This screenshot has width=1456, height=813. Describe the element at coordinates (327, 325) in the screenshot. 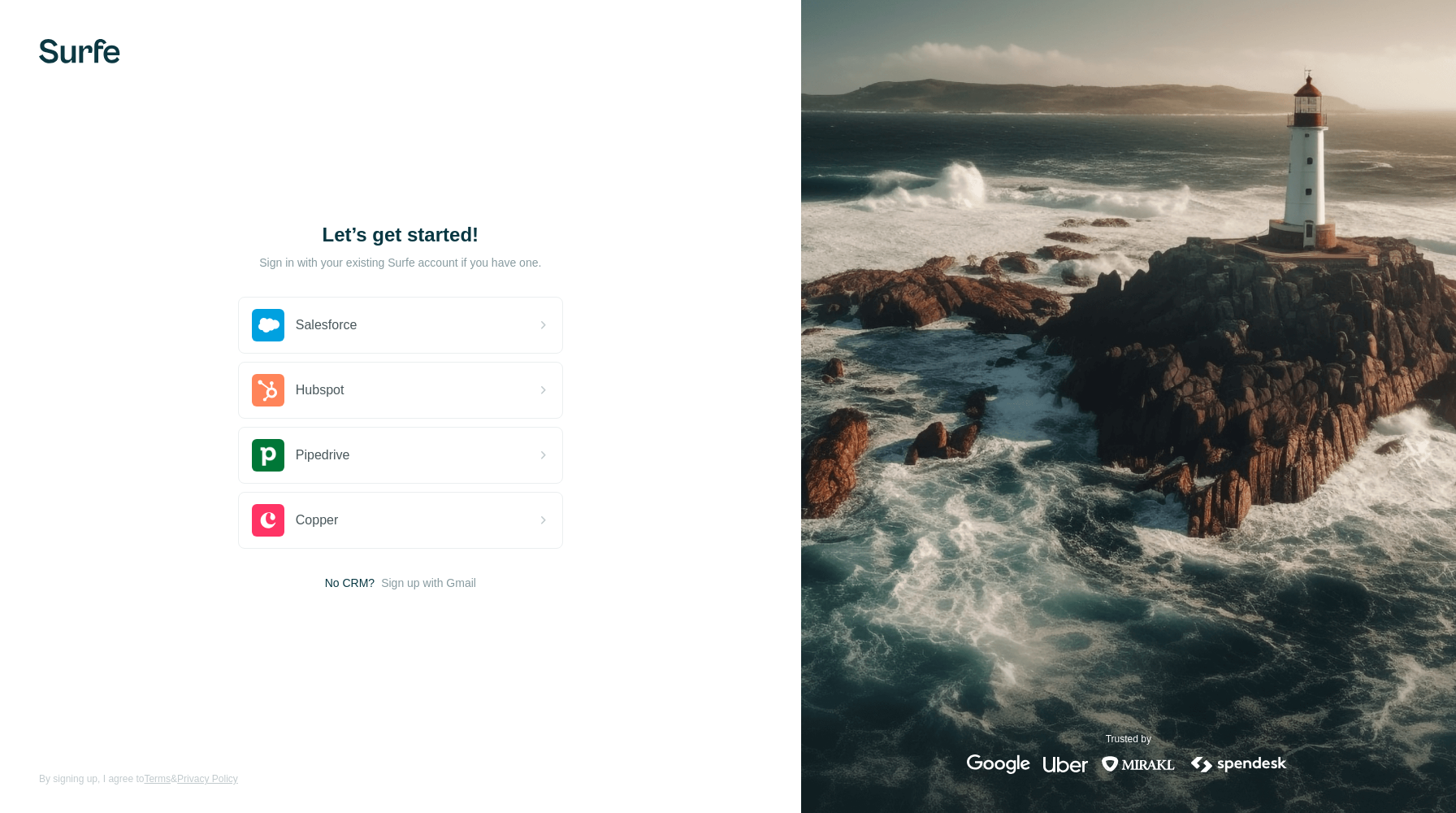

I see `span: Salesforce` at that location.